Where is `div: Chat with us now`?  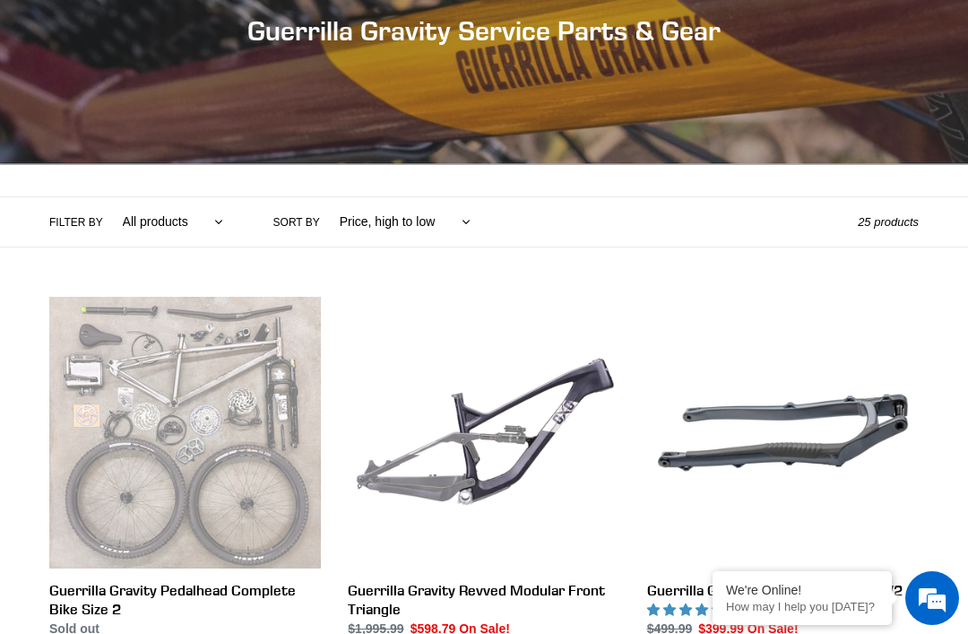 div: Chat with us now is located at coordinates (224, 112).